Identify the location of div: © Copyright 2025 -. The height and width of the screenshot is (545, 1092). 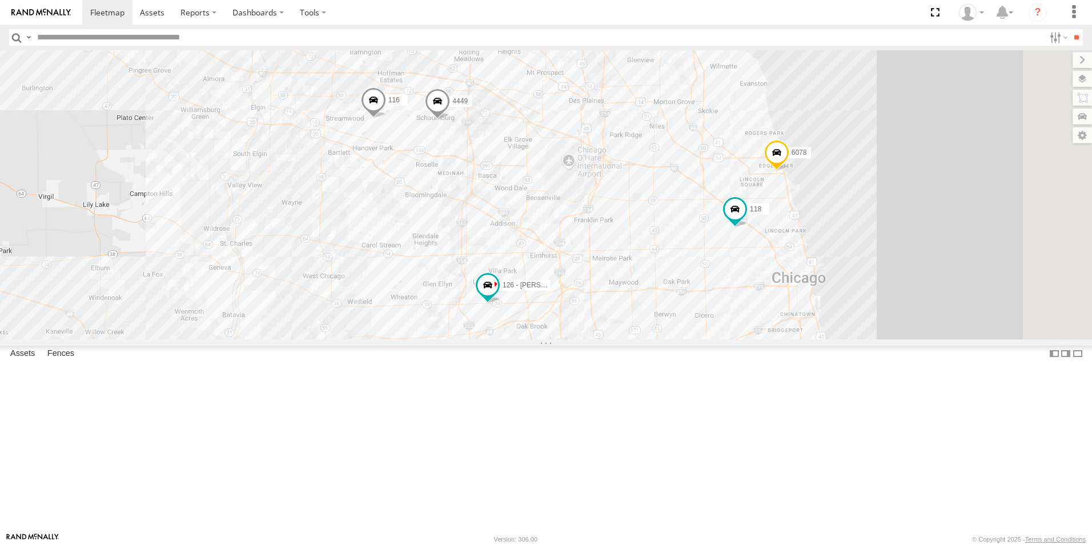
(1029, 539).